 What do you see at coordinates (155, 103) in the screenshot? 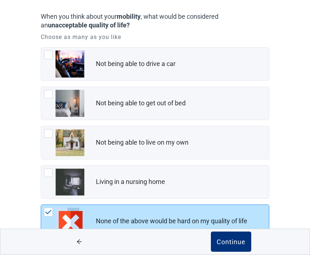
I see `div: Not being able to get out of bed, checkbox, not checked` at bounding box center [155, 103].